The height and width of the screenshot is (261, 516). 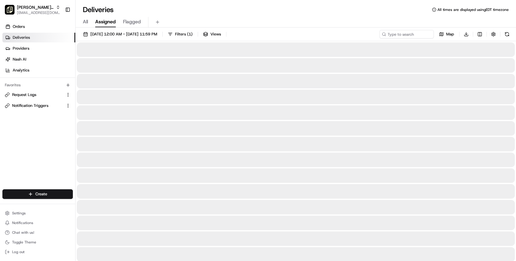 I want to click on a: Powered byPylon, so click(x=458, y=195).